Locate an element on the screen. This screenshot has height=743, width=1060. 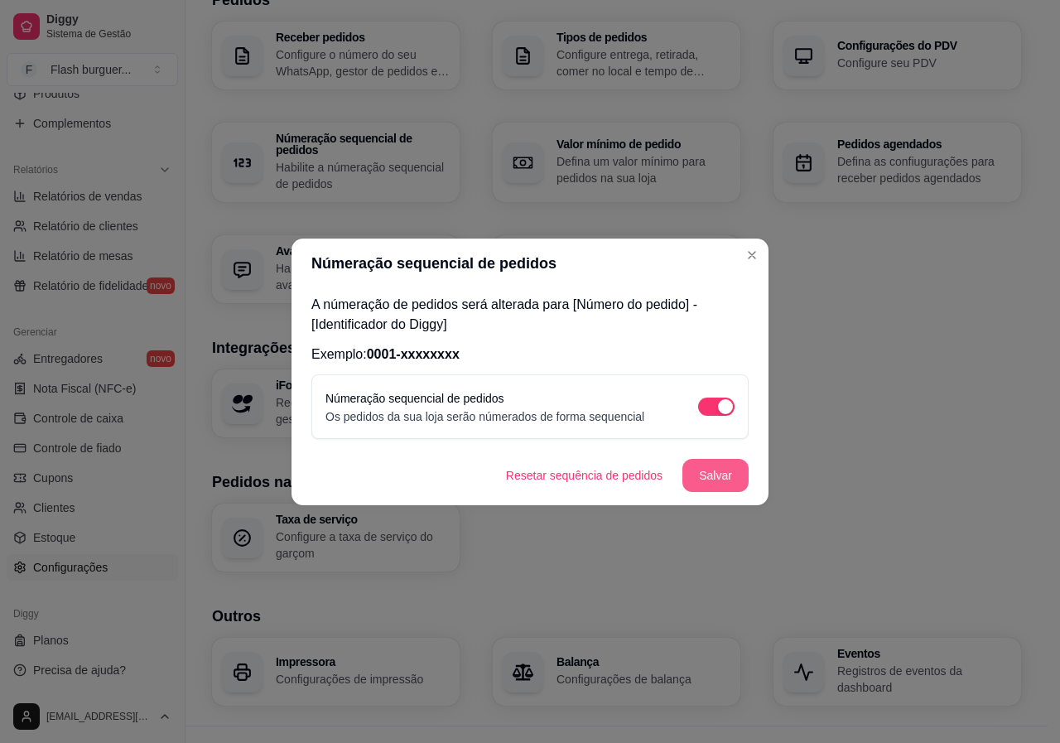
button: Close is located at coordinates (752, 255).